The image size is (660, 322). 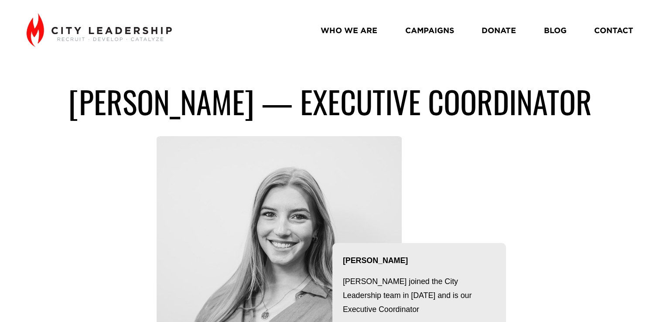 I want to click on a: WHO WE ARE, so click(x=349, y=30).